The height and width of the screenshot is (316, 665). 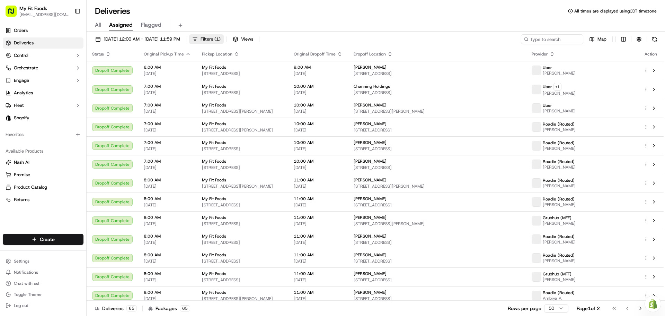 I want to click on span: Grubhub (MFF), so click(x=557, y=218).